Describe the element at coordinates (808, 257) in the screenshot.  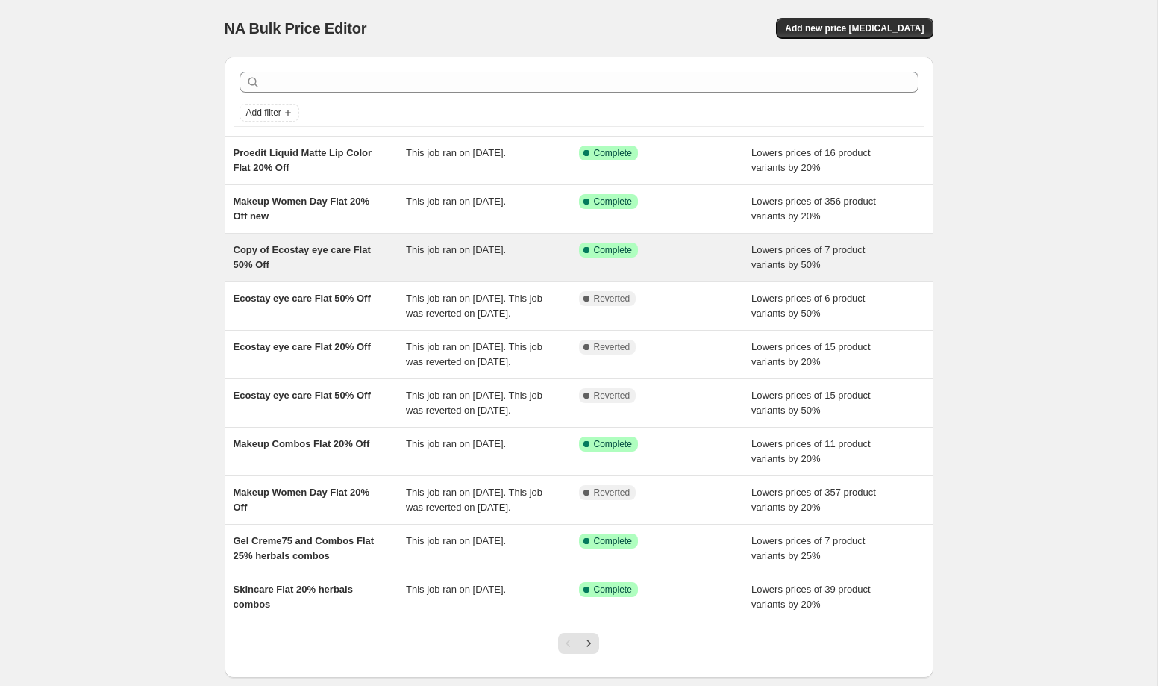
I see `span: Lowers prices of 7 product variants by 50%` at that location.